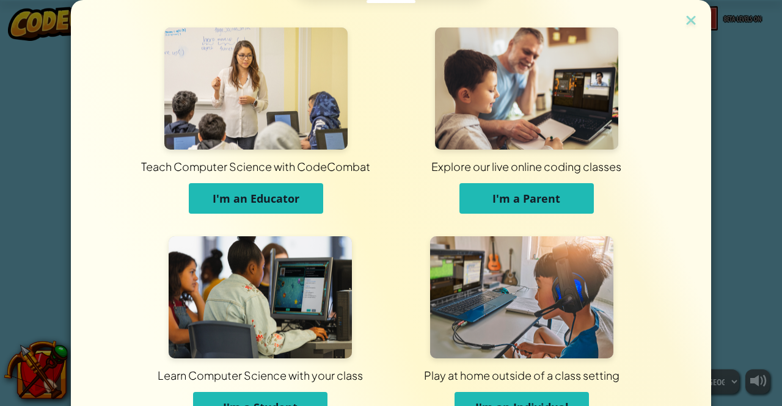 The width and height of the screenshot is (782, 406). I want to click on img: For Educators, so click(256, 89).